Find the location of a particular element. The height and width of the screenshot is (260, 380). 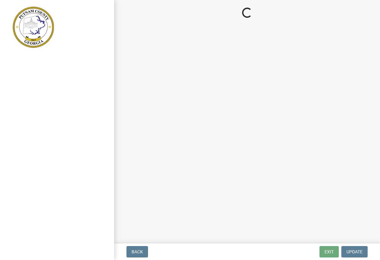

span: Update is located at coordinates (354, 251).